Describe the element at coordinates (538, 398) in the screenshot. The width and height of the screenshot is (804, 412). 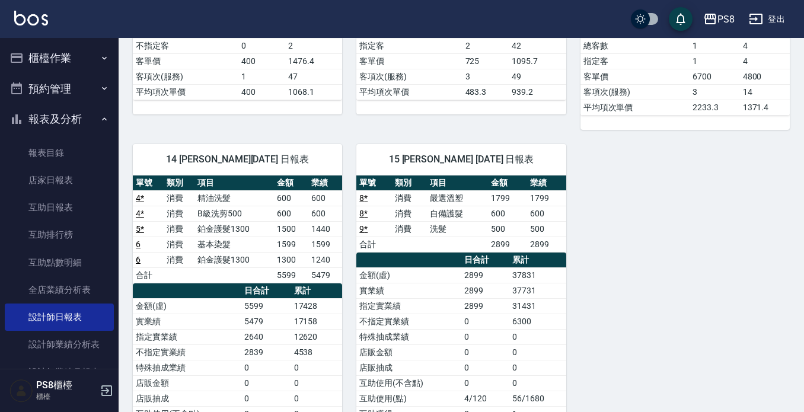
I see `td: 56/1680` at that location.